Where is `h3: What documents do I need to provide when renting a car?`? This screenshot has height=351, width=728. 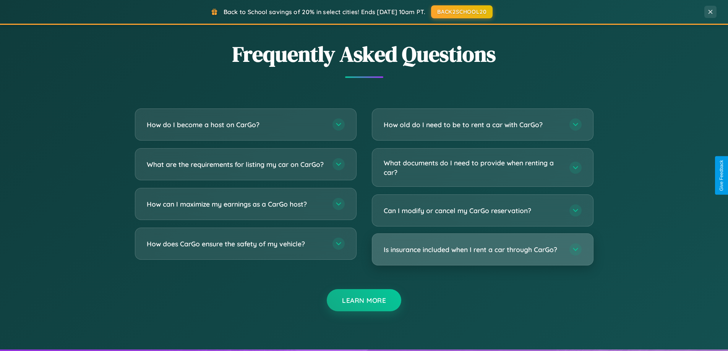
h3: What documents do I need to provide when renting a car? is located at coordinates (473, 167).